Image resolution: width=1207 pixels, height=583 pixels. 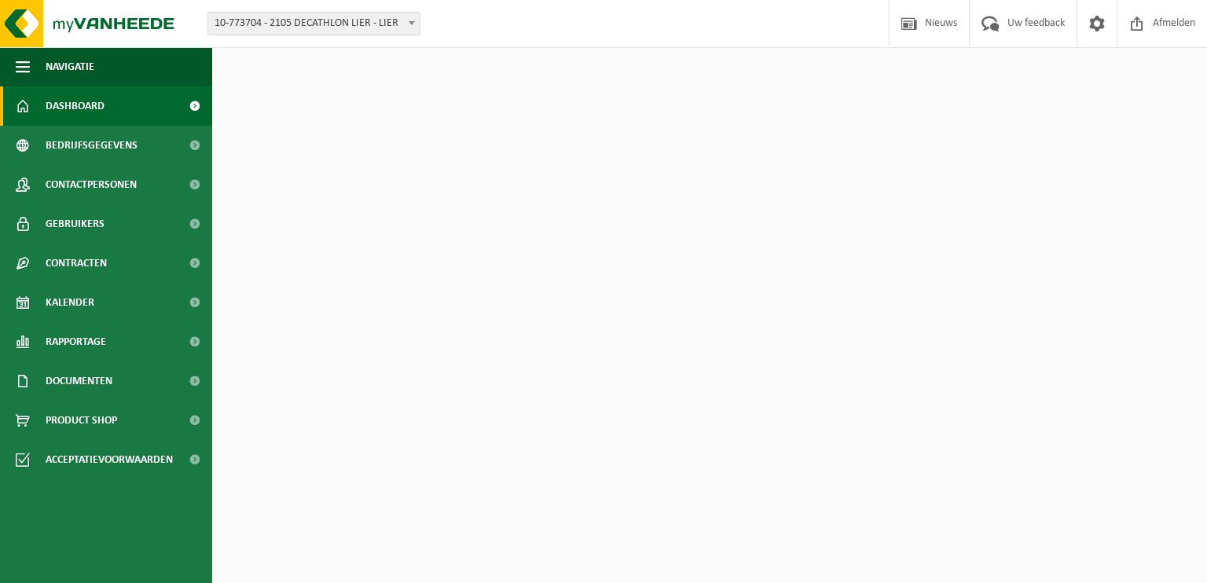 I want to click on span: Dashboard, so click(x=75, y=106).